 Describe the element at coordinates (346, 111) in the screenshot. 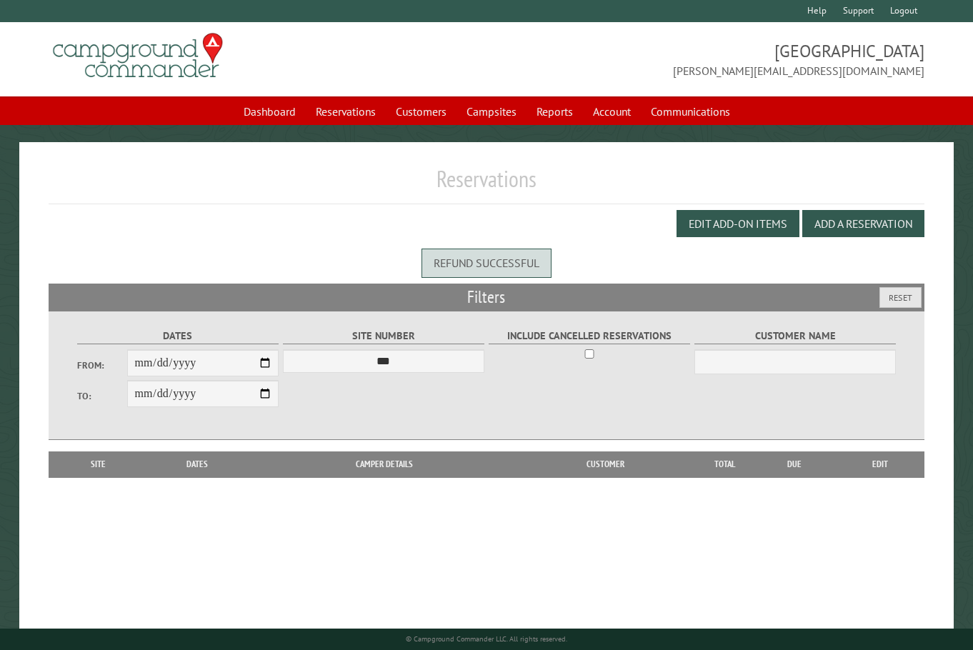

I see `a: Reservations` at that location.